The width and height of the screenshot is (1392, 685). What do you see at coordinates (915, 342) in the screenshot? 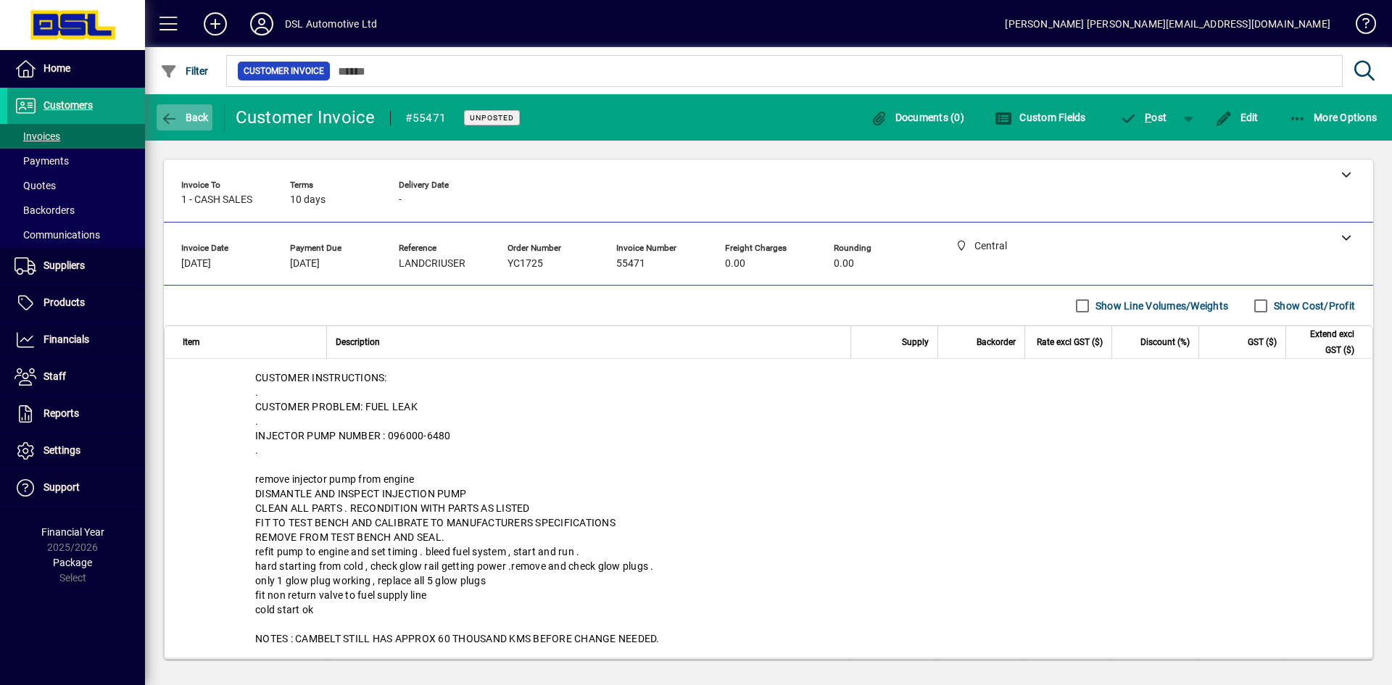
I see `span: Supply` at bounding box center [915, 342].